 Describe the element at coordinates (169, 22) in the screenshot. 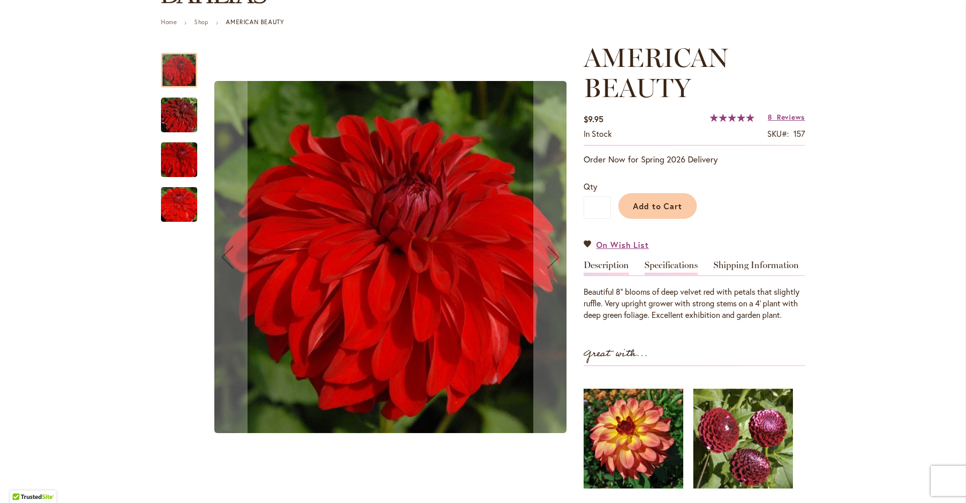

I see `a: Home` at that location.